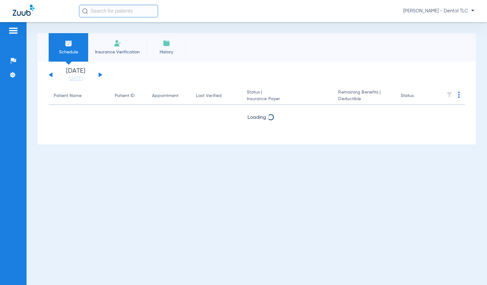 The height and width of the screenshot is (285, 487). Describe the element at coordinates (166, 52) in the screenshot. I see `span: History` at that location.